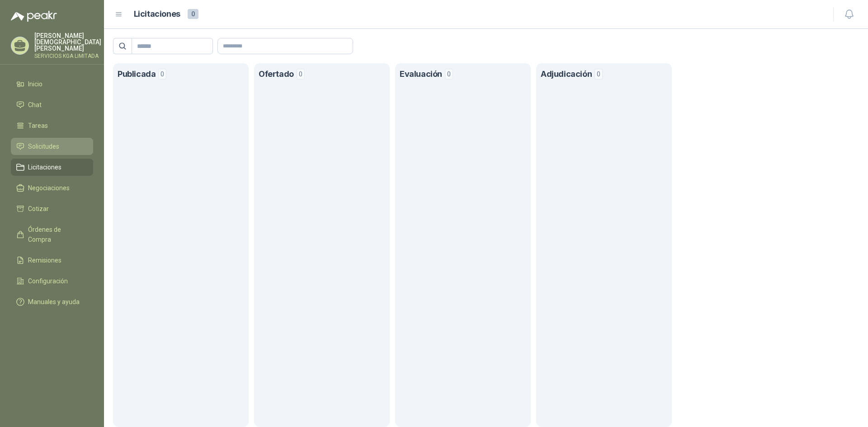 The height and width of the screenshot is (427, 868). I want to click on span: Tareas, so click(38, 126).